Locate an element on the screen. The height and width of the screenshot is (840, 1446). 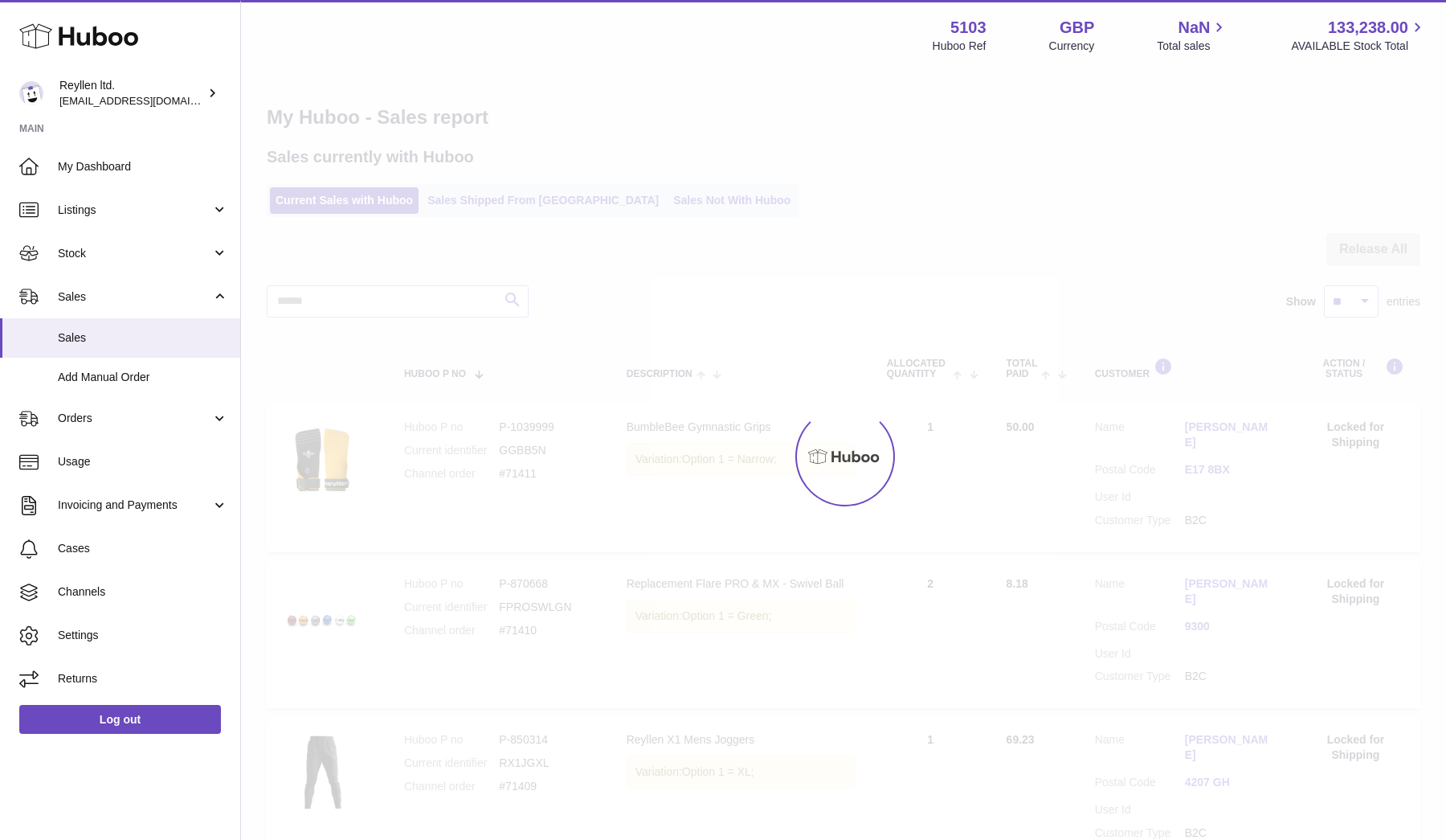
div: Currency is located at coordinates (1072, 45).